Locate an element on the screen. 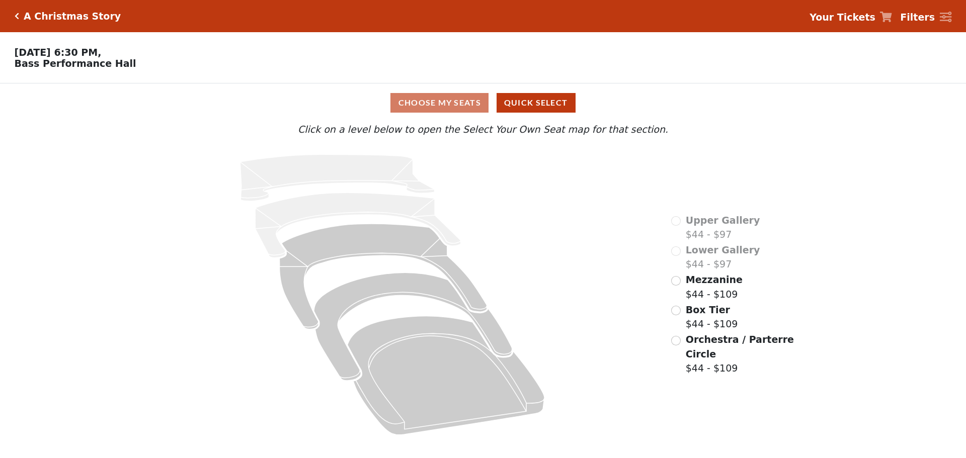  path: Upper Gallery - Seats Available: 0 is located at coordinates (337, 178).